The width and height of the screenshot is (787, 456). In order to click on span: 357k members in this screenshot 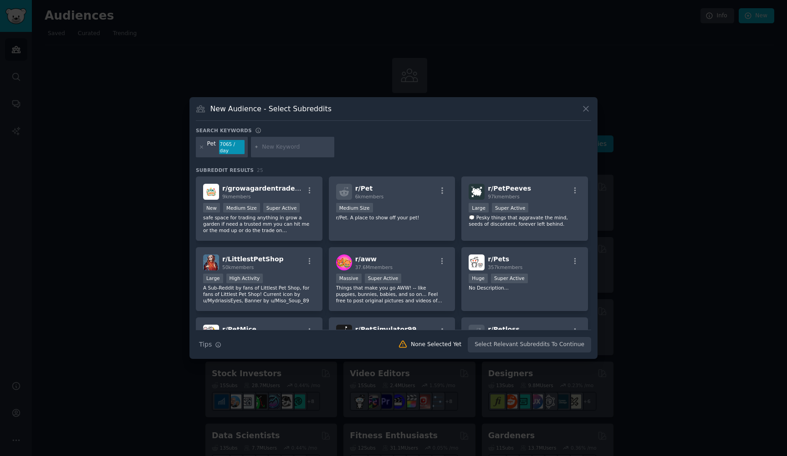, I will do `click(505, 267)`.